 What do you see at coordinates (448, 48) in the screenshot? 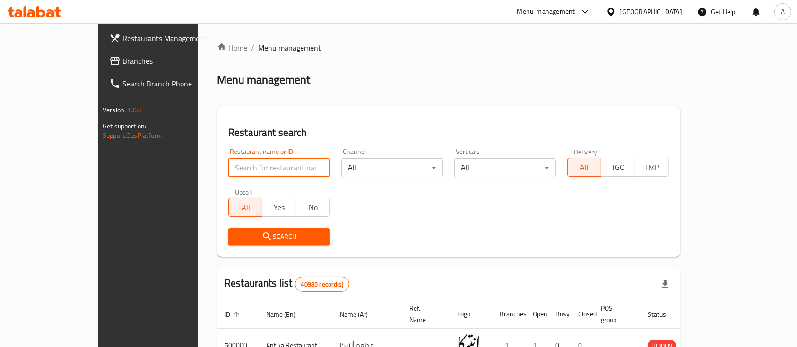
I see `nav: breadcrumb` at bounding box center [448, 48].